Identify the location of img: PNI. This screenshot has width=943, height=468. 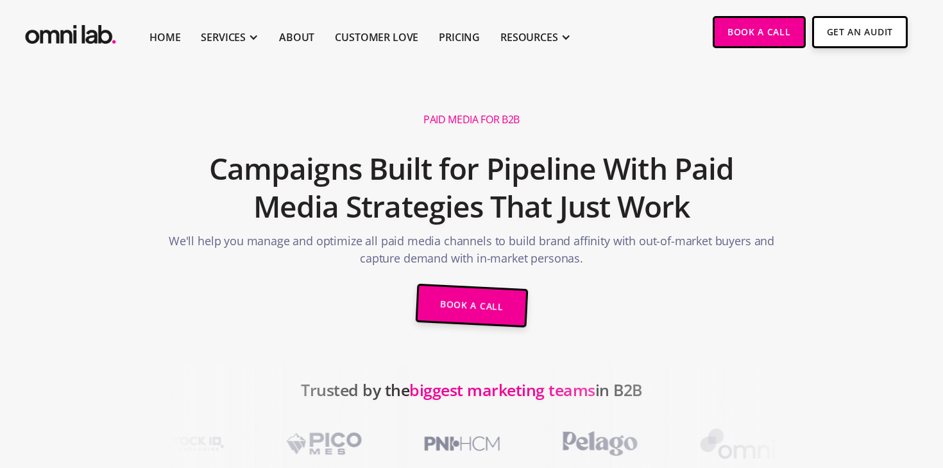
(458, 443).